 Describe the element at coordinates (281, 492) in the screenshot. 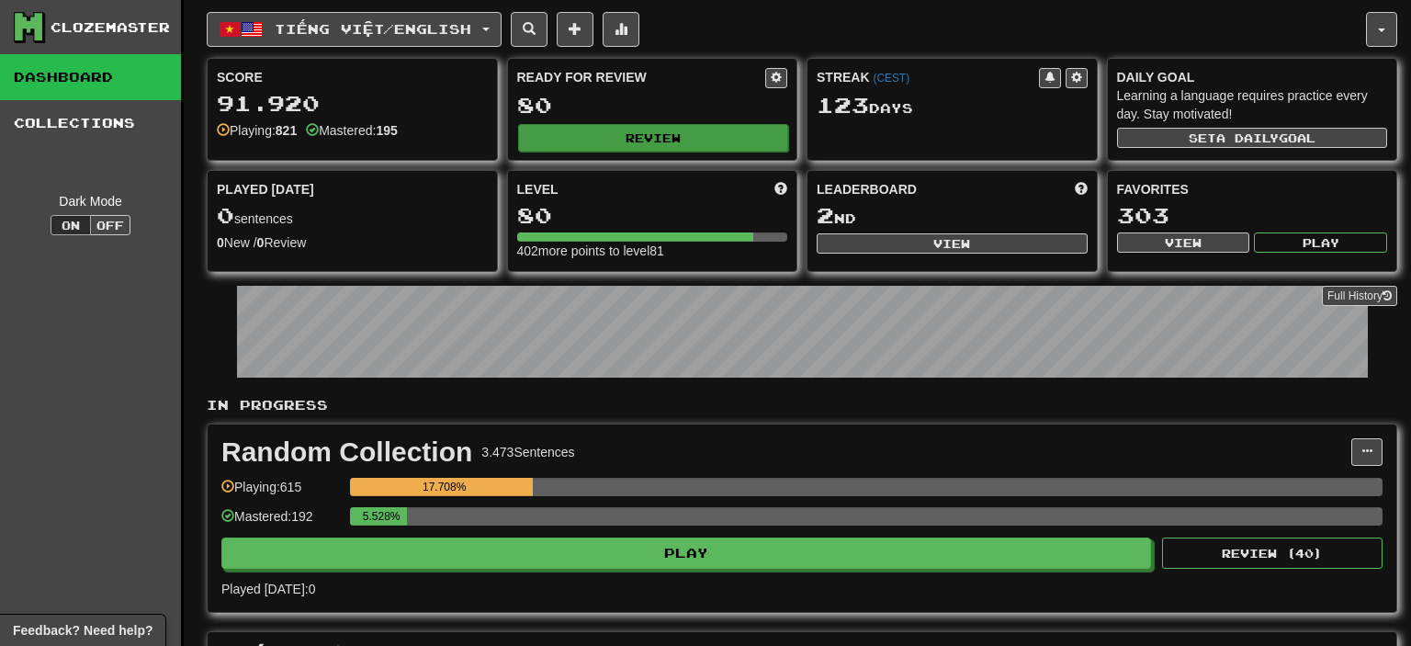

I see `div: Playing: 615` at that location.